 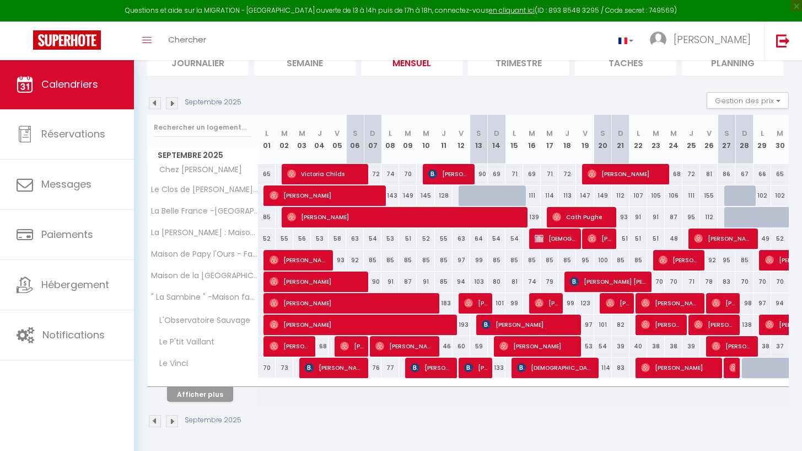 I want to click on div: 77, so click(x=390, y=367).